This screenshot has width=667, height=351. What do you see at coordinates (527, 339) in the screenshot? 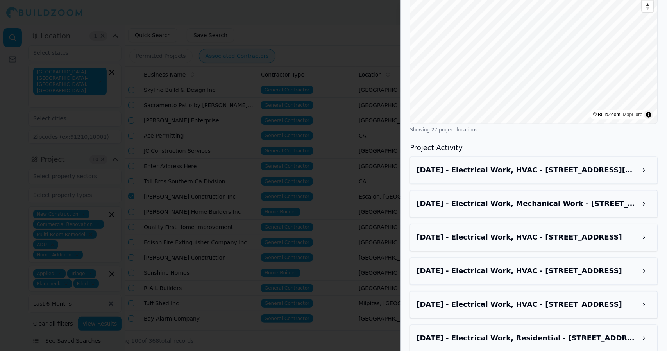
I see `h3: Aug 7, 2025 - Electrical Work, Residential - 2450 Seamist Dr, Sacramento, CA, 95833` at bounding box center [527, 339].